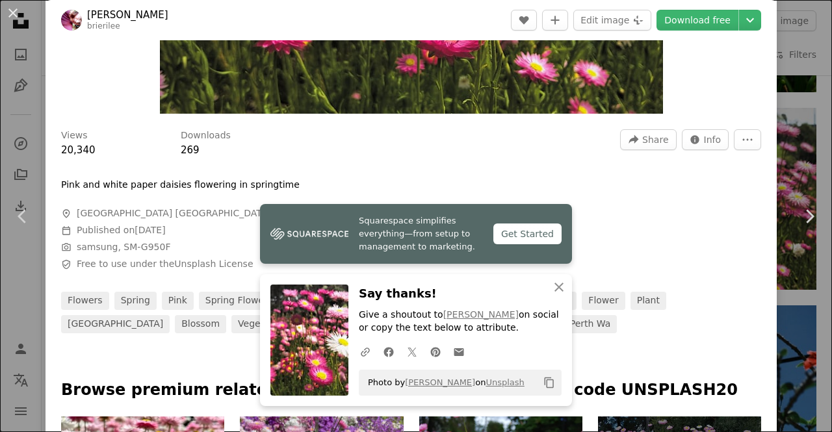  Describe the element at coordinates (460, 322) in the screenshot. I see `p: Give a shoutout to on social or copy the text below to attribute.` at that location.